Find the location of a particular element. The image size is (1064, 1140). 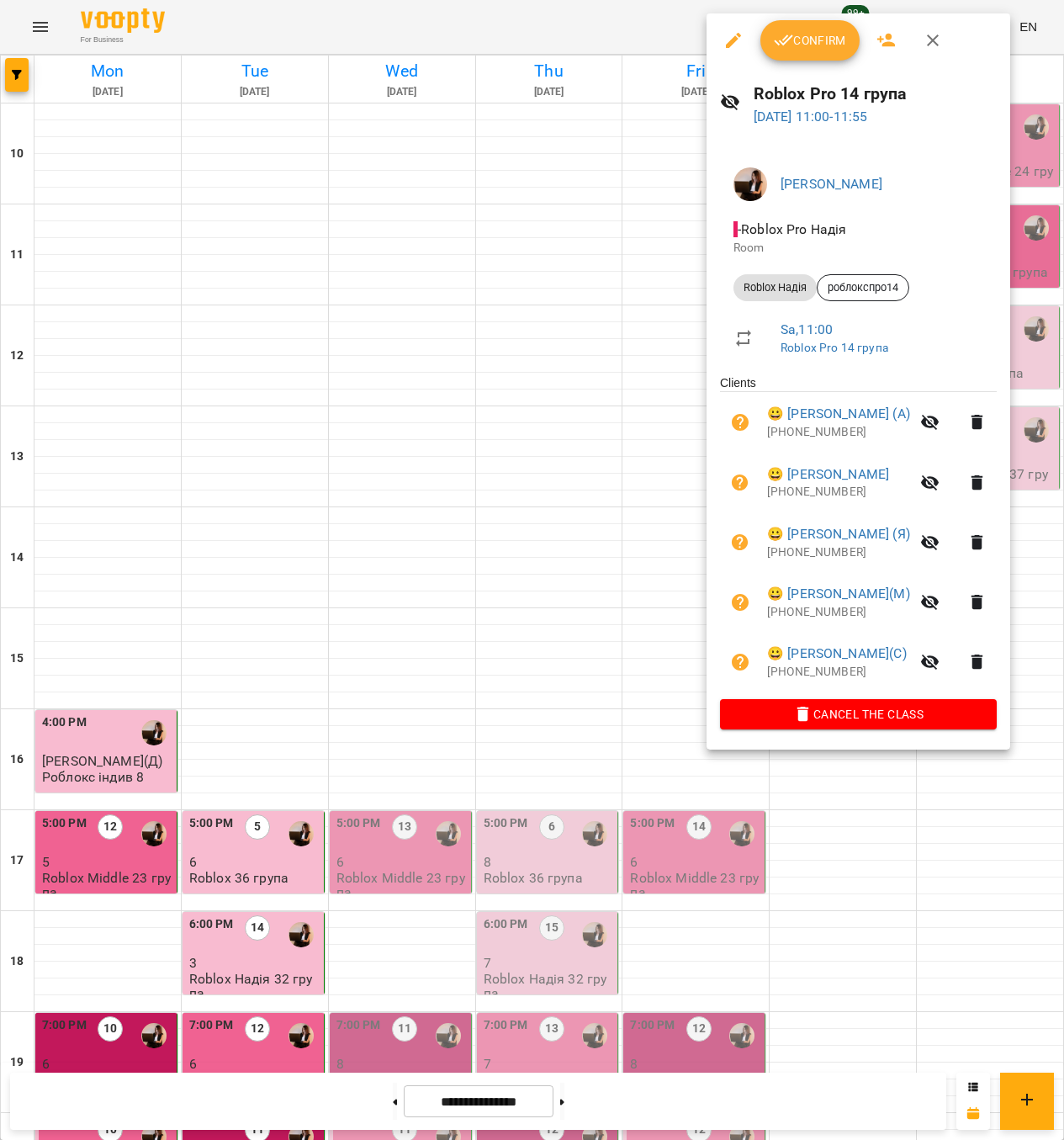

button: Confirm is located at coordinates (810, 41).